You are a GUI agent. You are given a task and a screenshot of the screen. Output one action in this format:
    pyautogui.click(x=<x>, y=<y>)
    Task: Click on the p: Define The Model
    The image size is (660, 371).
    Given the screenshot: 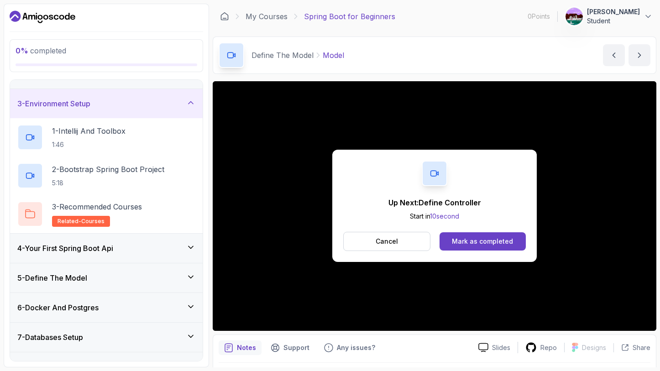 What is the action you would take?
    pyautogui.click(x=283, y=55)
    